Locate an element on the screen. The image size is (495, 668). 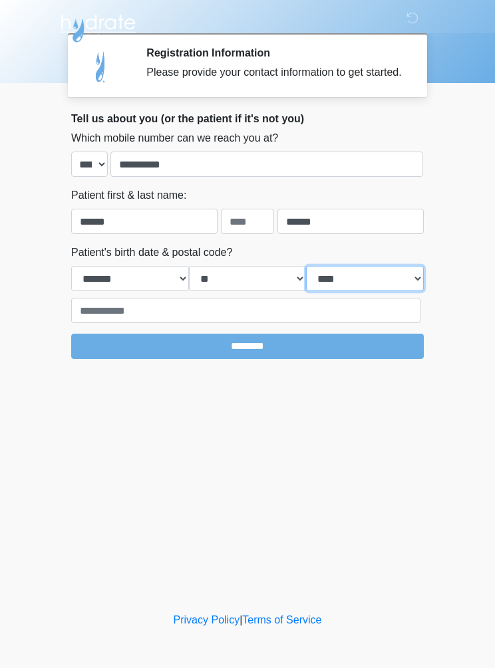
label: Patient's birth date & postal code? is located at coordinates (152, 253).